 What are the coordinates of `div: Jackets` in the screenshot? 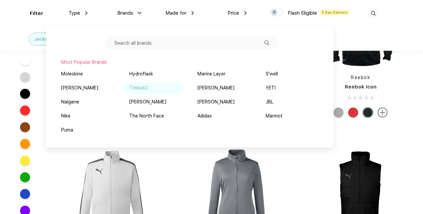 It's located at (43, 39).